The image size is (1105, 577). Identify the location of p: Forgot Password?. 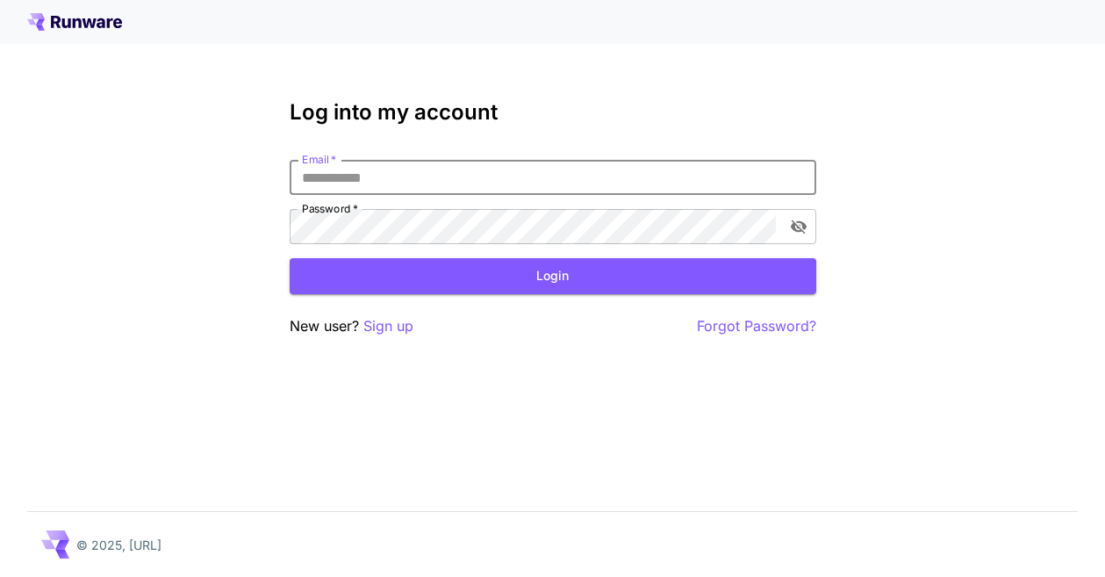
(757, 326).